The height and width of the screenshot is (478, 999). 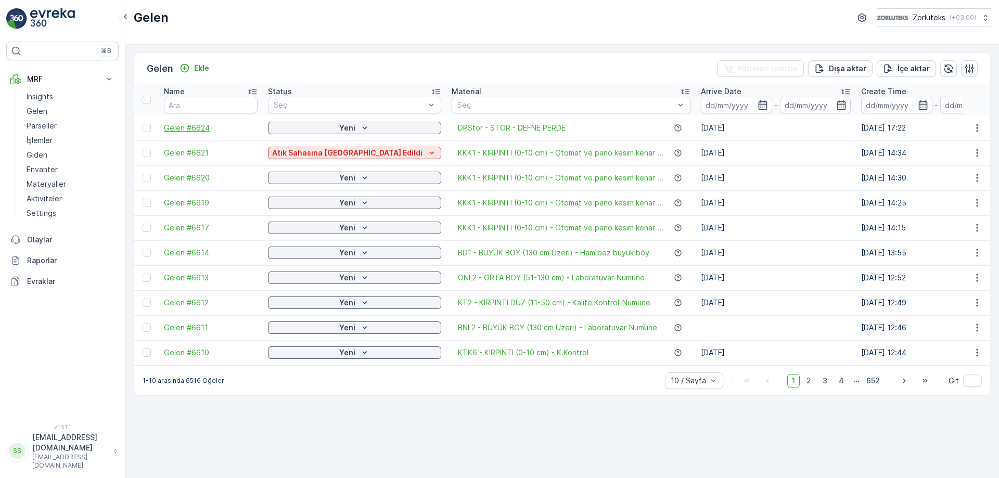 I want to click on p: İşlemler, so click(x=40, y=140).